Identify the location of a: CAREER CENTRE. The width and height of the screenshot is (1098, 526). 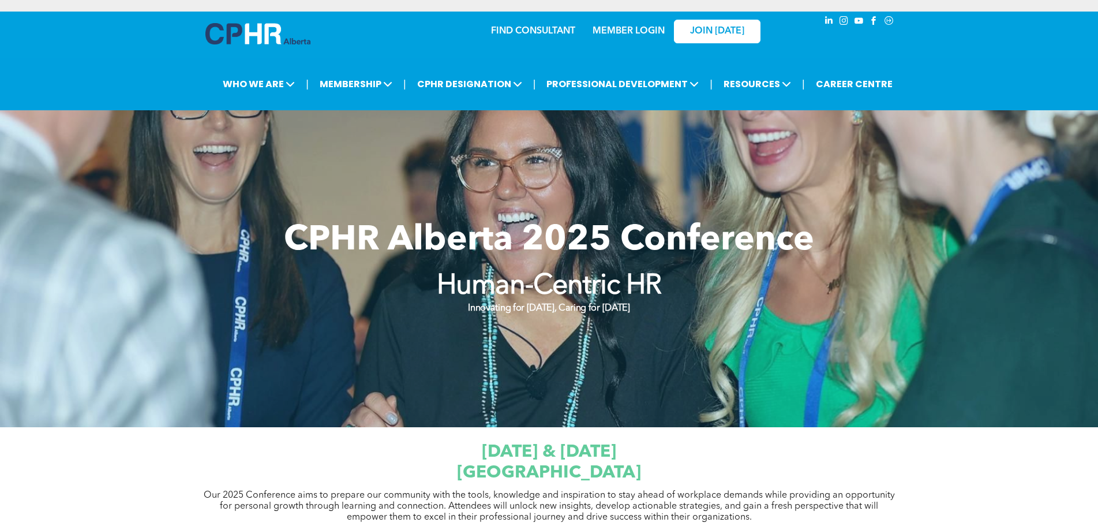
(854, 84).